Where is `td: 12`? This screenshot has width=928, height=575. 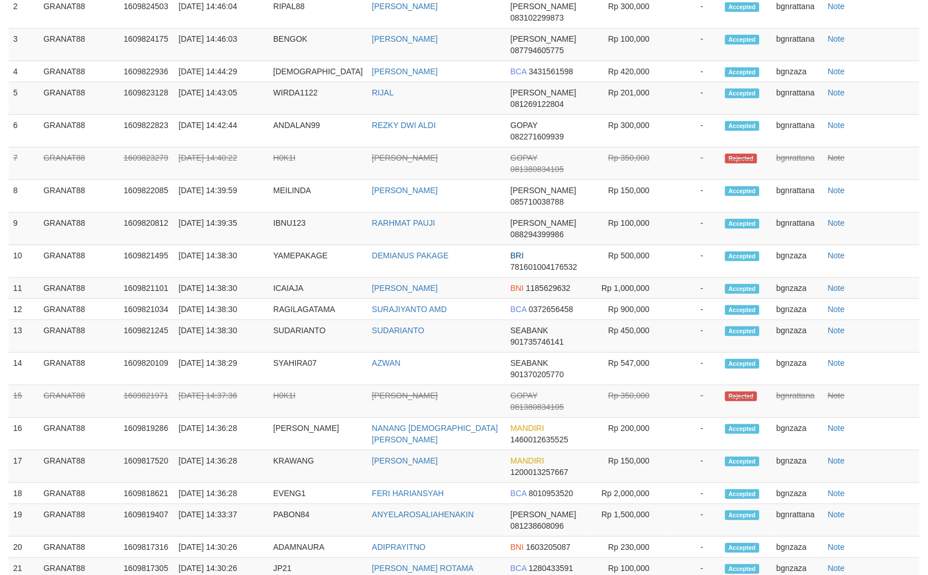
td: 12 is located at coordinates (23, 309).